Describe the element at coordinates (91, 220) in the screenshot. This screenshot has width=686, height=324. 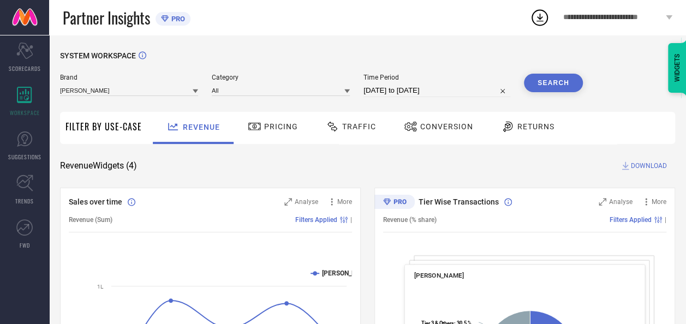
I see `span: Revenue (Sum)` at that location.